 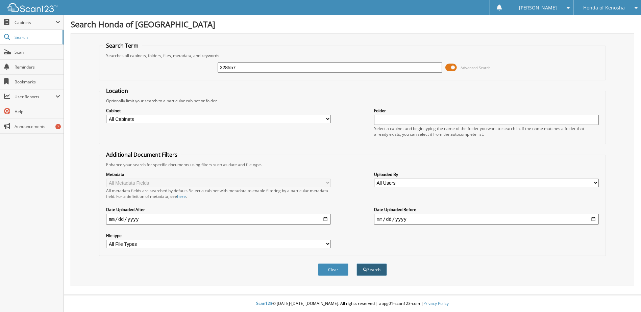 I want to click on span: Scan123, so click(x=264, y=303).